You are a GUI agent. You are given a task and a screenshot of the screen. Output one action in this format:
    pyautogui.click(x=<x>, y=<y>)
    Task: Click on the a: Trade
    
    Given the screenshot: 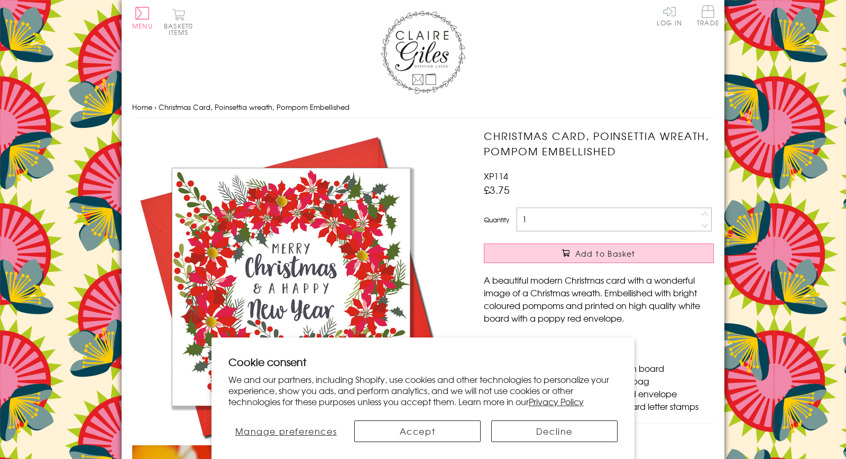 What is the action you would take?
    pyautogui.click(x=708, y=16)
    